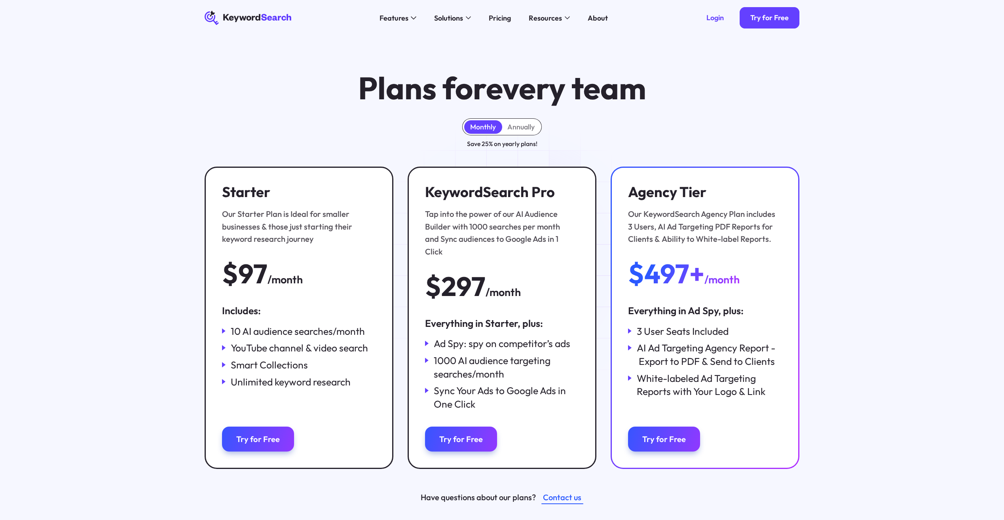 This screenshot has height=520, width=1004. Describe the element at coordinates (483, 127) in the screenshot. I see `div: Monthly` at that location.